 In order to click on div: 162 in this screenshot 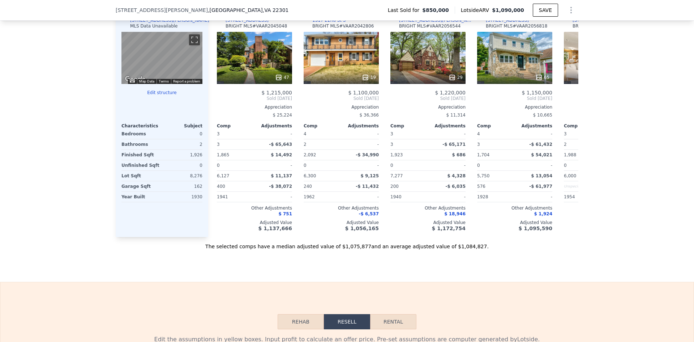, I will do `click(183, 186)`.